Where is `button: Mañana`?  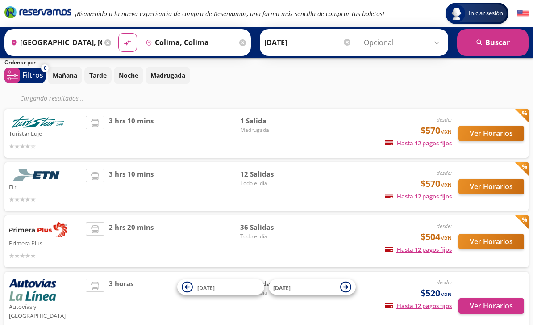
button: Mañana is located at coordinates (65, 75).